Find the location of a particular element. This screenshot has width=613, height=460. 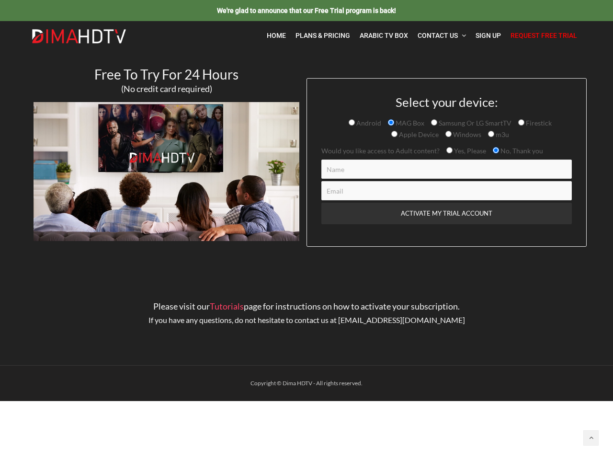

input: No, Thank you is located at coordinates (496, 150).